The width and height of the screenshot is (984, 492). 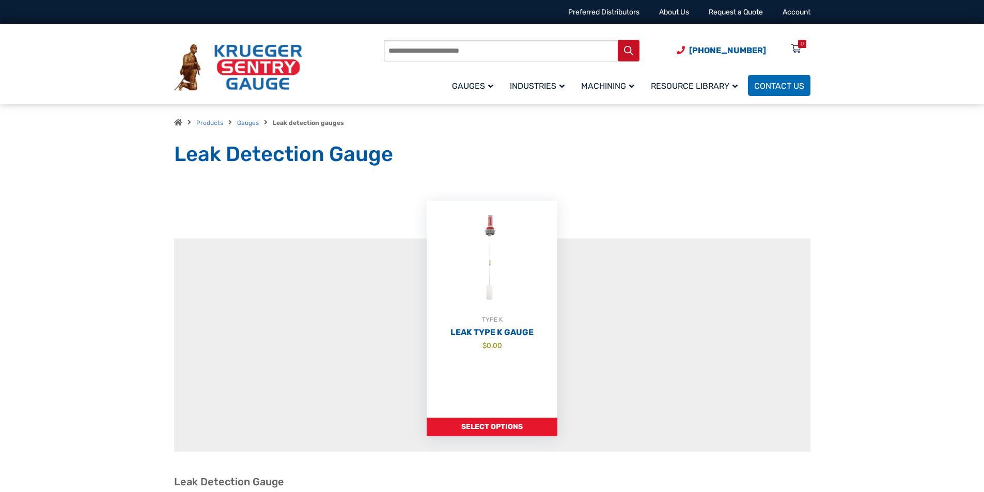 I want to click on a: About Us, so click(x=674, y=12).